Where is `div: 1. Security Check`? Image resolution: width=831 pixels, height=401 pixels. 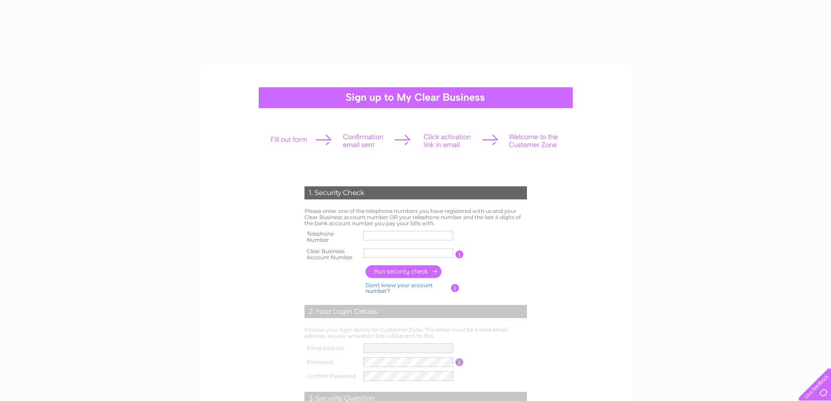 div: 1. Security Check is located at coordinates (416, 193).